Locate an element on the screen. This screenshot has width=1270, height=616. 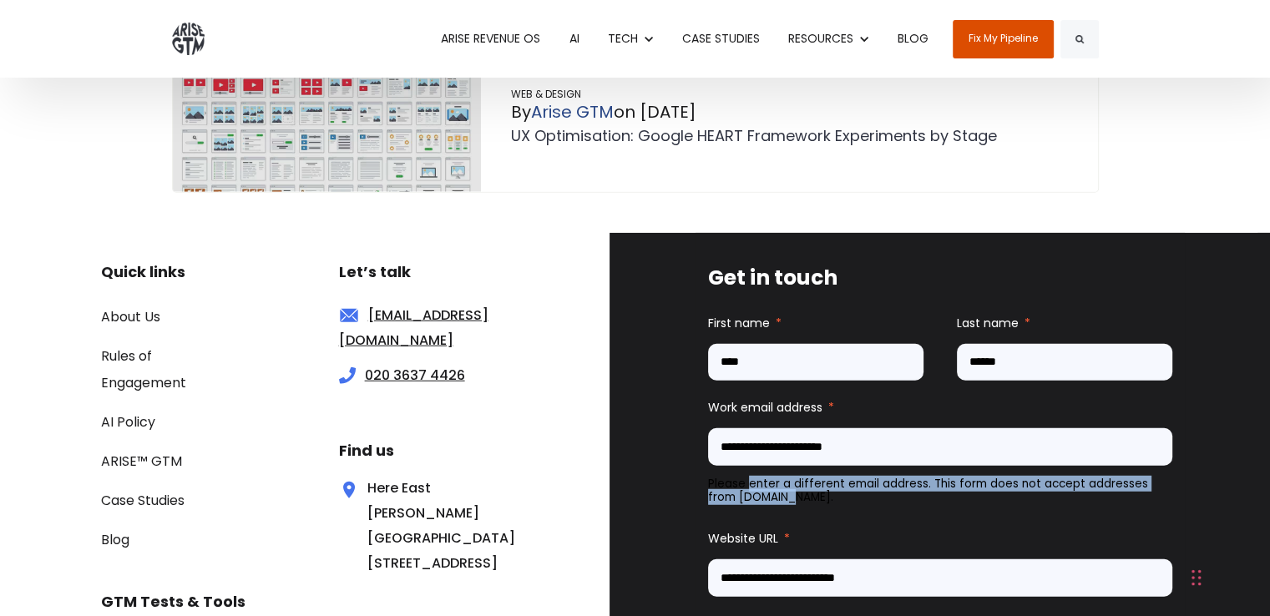
a: AI Policy is located at coordinates (128, 422).